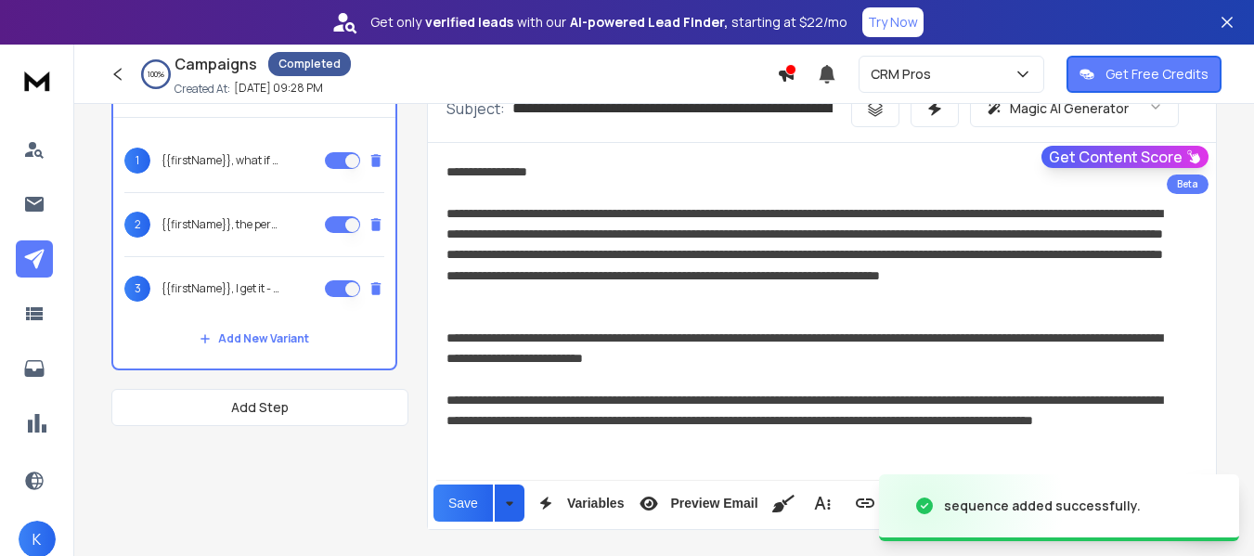  What do you see at coordinates (221, 225) in the screenshot?
I see `p: {{firstName}}, the perfect timing you've been waiting for!` at bounding box center [221, 225].